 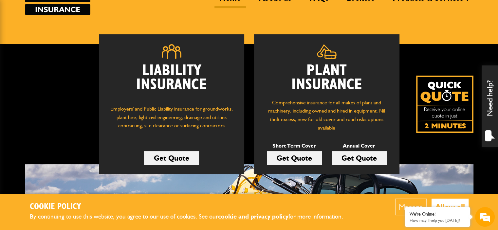 I want to click on div: Need help?, so click(x=490, y=106).